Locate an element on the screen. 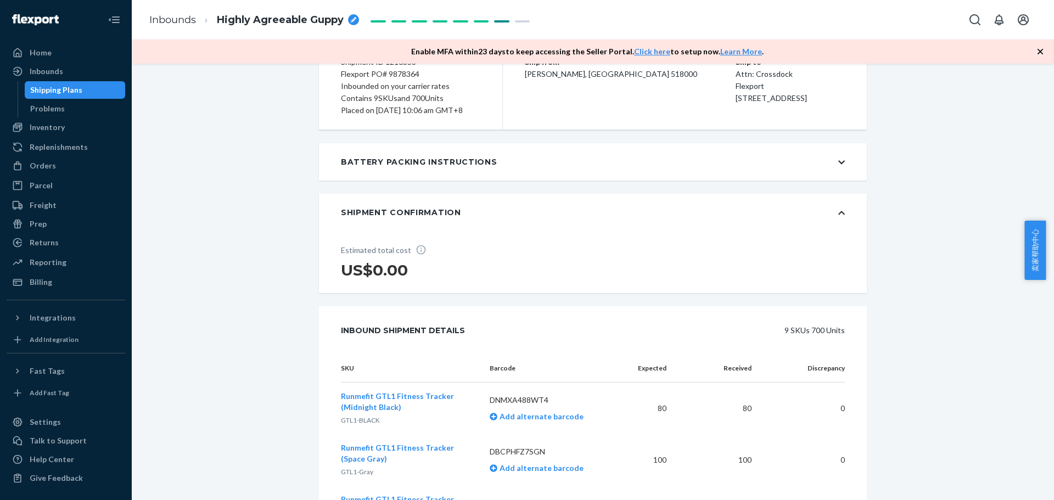  th: Barcode is located at coordinates (551, 368).